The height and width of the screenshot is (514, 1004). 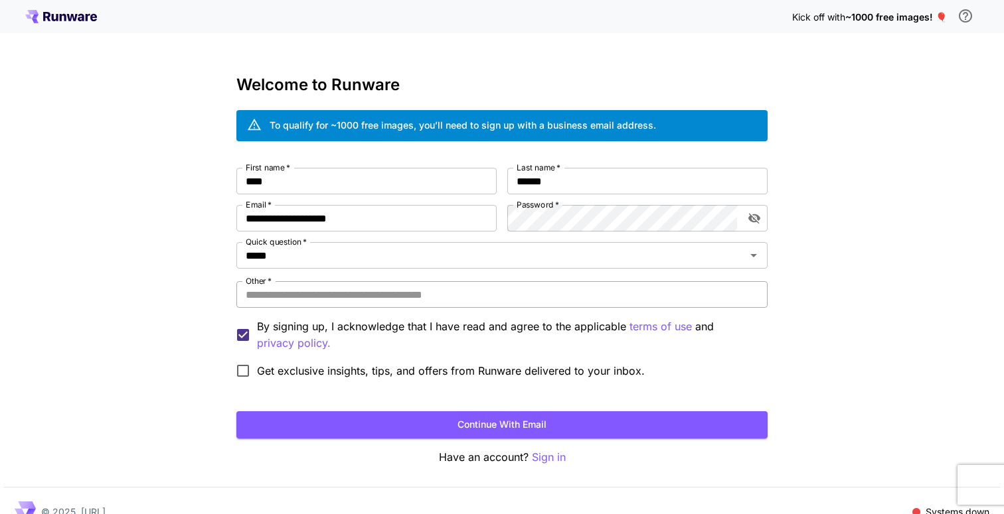 I want to click on div: To qualify for ~1000 free images, you’ll need to sign up with a business email address., so click(x=463, y=125).